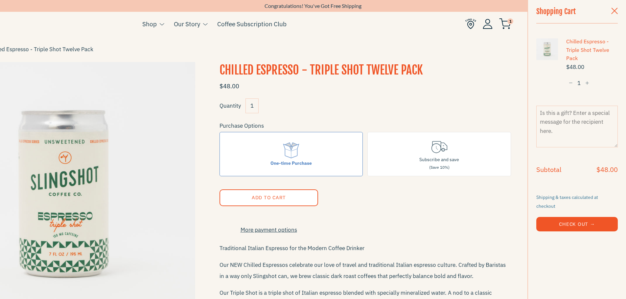  What do you see at coordinates (252, 24) in the screenshot?
I see `a: Coffee Subscription Club` at bounding box center [252, 24].